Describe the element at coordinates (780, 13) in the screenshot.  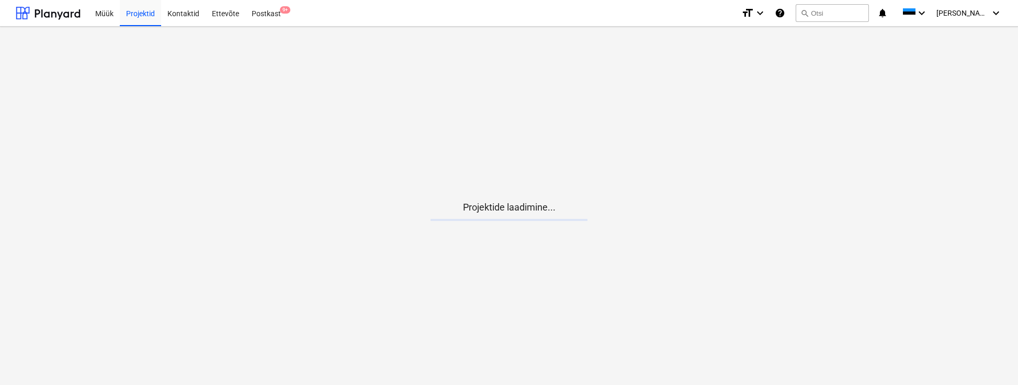
I see `i: Abikeskus` at that location.